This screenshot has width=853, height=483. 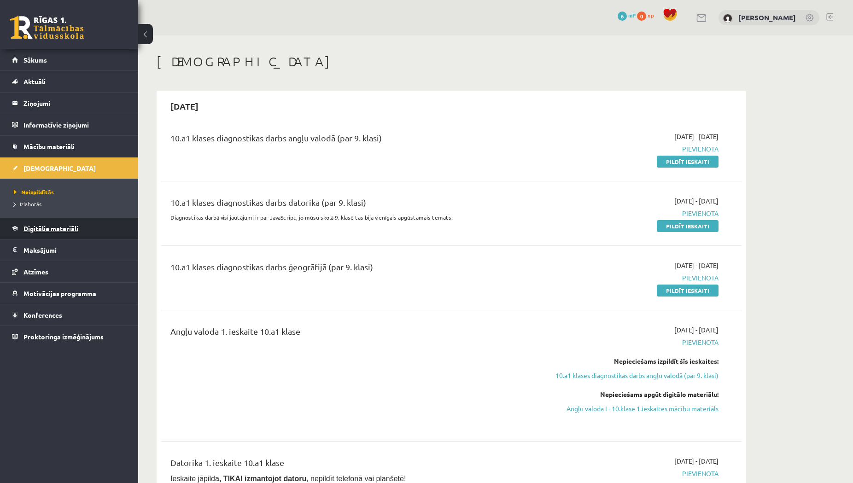 What do you see at coordinates (43, 315) in the screenshot?
I see `span: Konferences` at bounding box center [43, 315].